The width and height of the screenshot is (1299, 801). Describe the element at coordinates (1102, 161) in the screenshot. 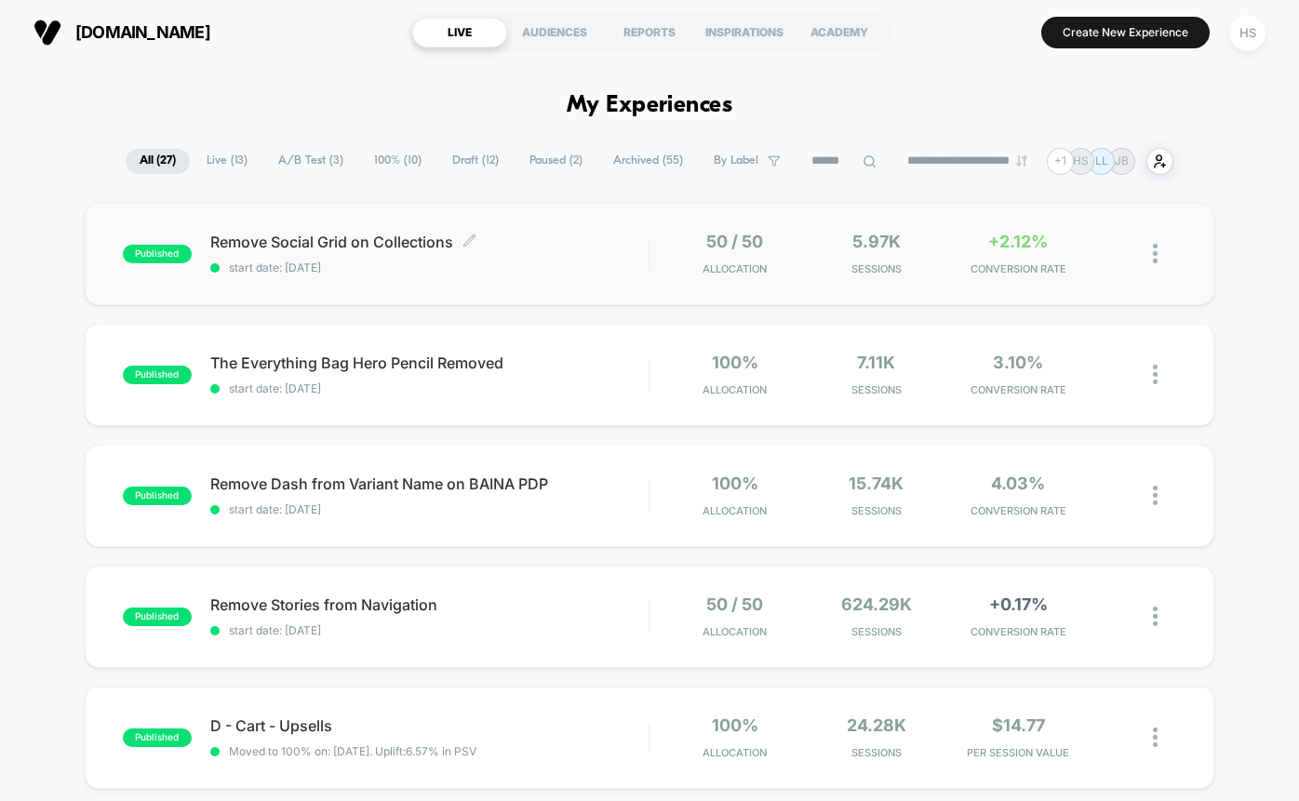

I see `p: LL` at that location.